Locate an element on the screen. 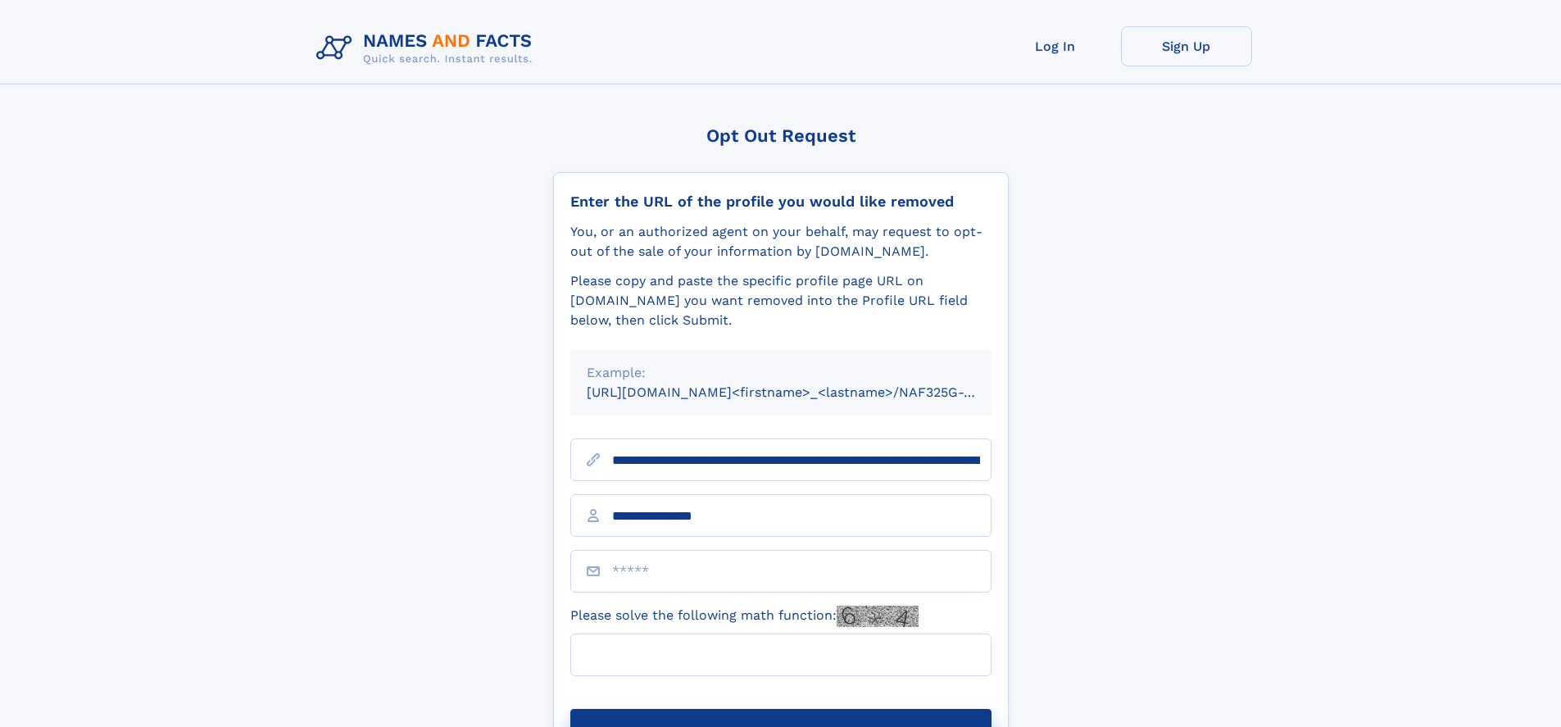 The height and width of the screenshot is (727, 1561). label: Please solve the following math function: is located at coordinates (744, 616).